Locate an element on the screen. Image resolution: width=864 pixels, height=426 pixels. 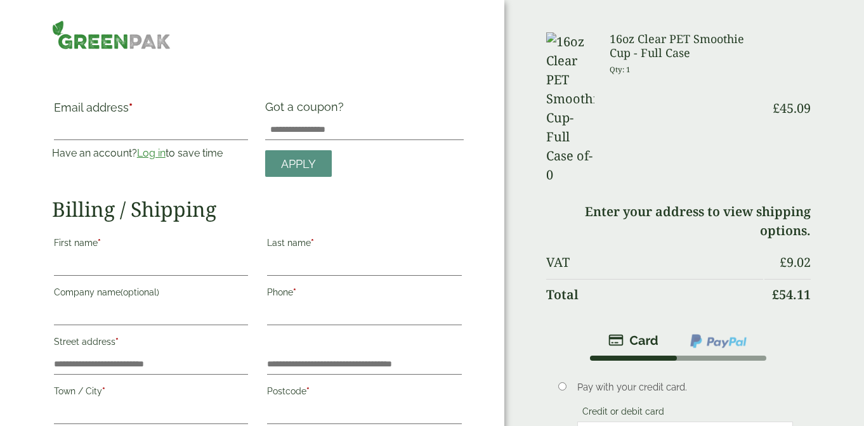
img: stripe.png is located at coordinates (633, 341).